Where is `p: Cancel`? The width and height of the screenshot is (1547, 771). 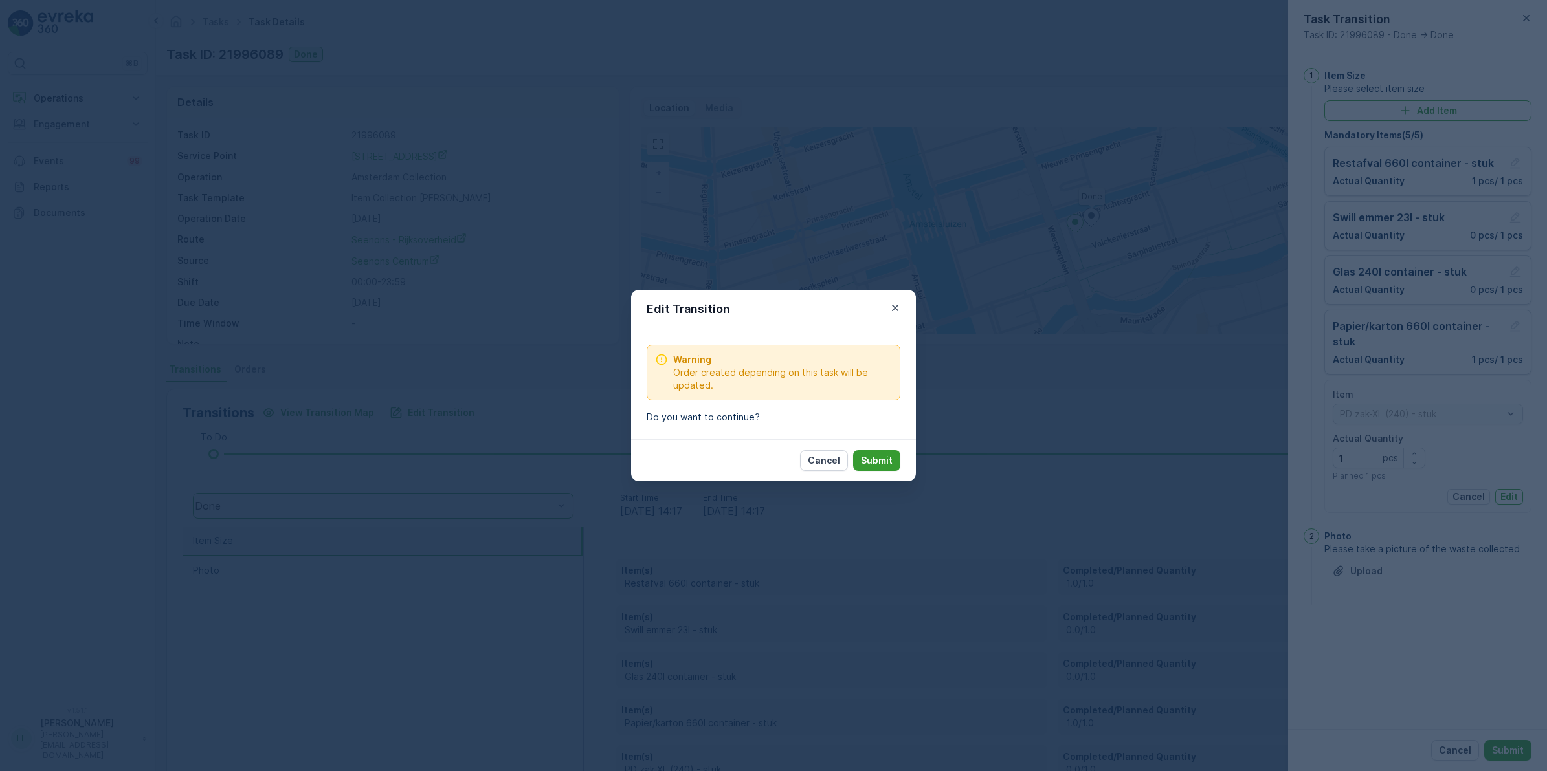 p: Cancel is located at coordinates (824, 461).